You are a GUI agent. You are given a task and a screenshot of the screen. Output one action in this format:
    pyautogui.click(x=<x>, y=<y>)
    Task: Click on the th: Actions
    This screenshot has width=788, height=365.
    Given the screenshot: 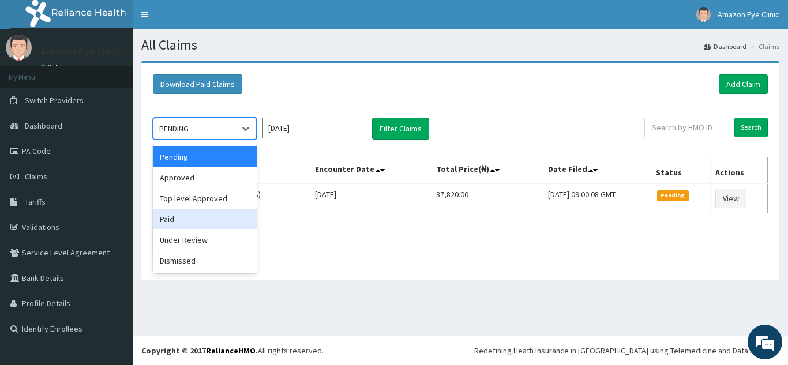 What is the action you would take?
    pyautogui.click(x=738, y=171)
    